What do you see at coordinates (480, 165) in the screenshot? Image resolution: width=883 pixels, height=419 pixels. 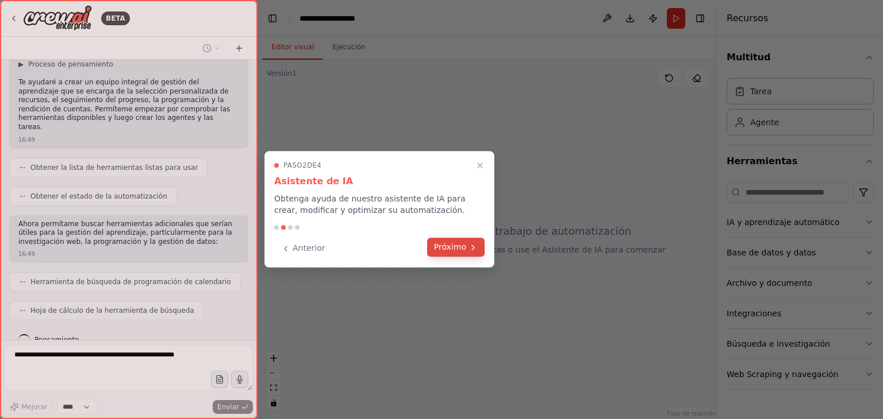 I see `button: Cerrar el tutorial` at bounding box center [480, 165].